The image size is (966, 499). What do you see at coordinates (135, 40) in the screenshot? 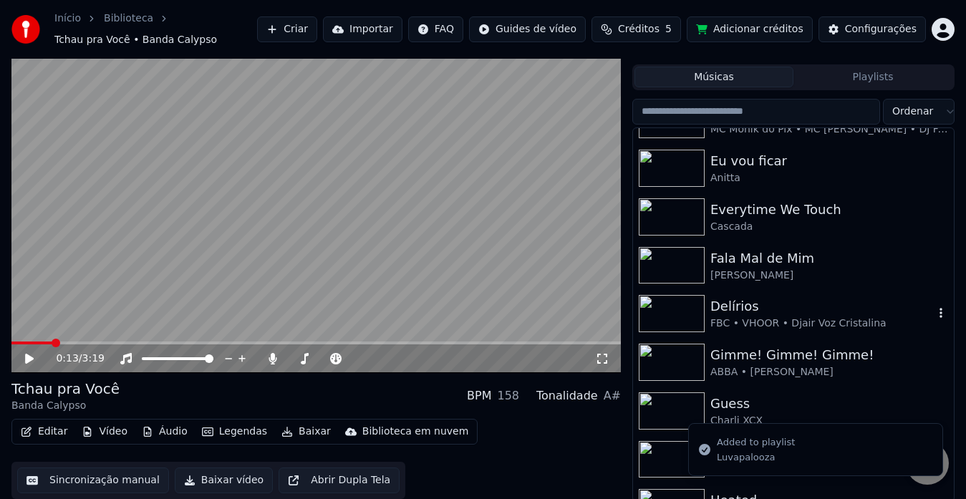
I see `span: Tchau pra Você • Banda Calypso` at bounding box center [135, 40].